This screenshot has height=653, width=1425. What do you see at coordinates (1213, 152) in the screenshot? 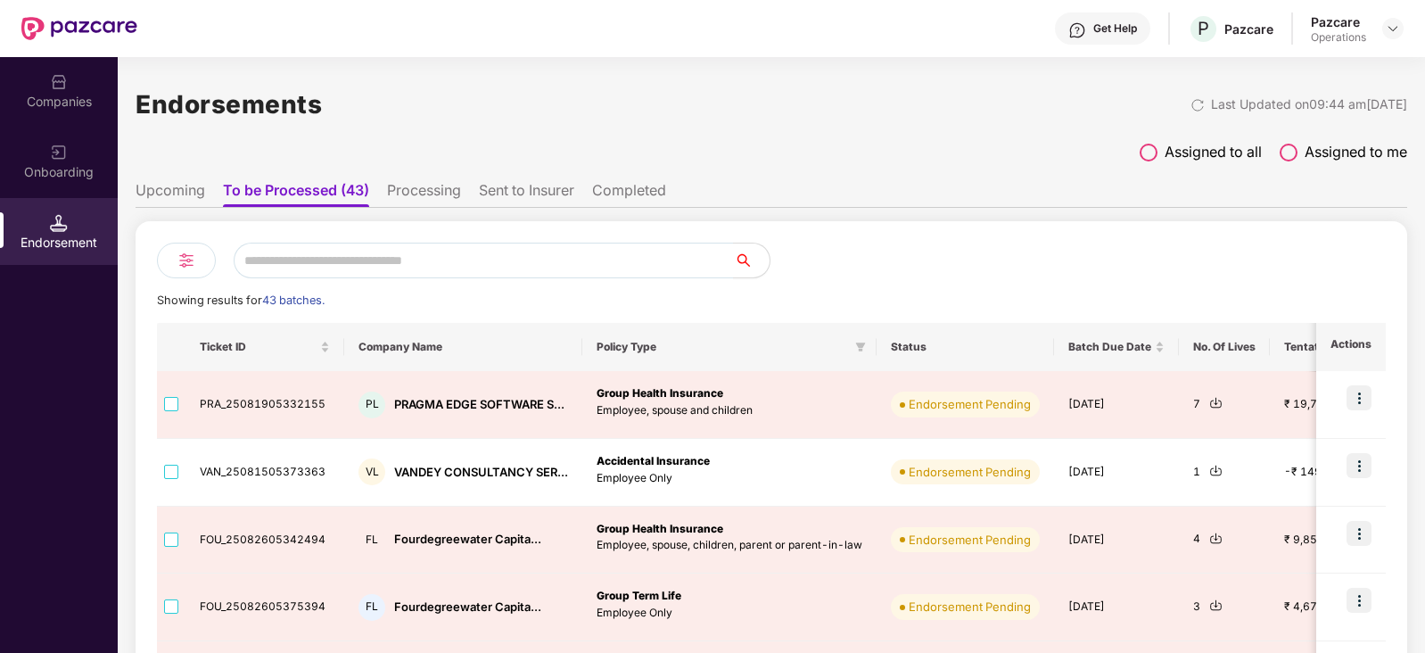
I see `span: Assigned to all` at bounding box center [1213, 152].